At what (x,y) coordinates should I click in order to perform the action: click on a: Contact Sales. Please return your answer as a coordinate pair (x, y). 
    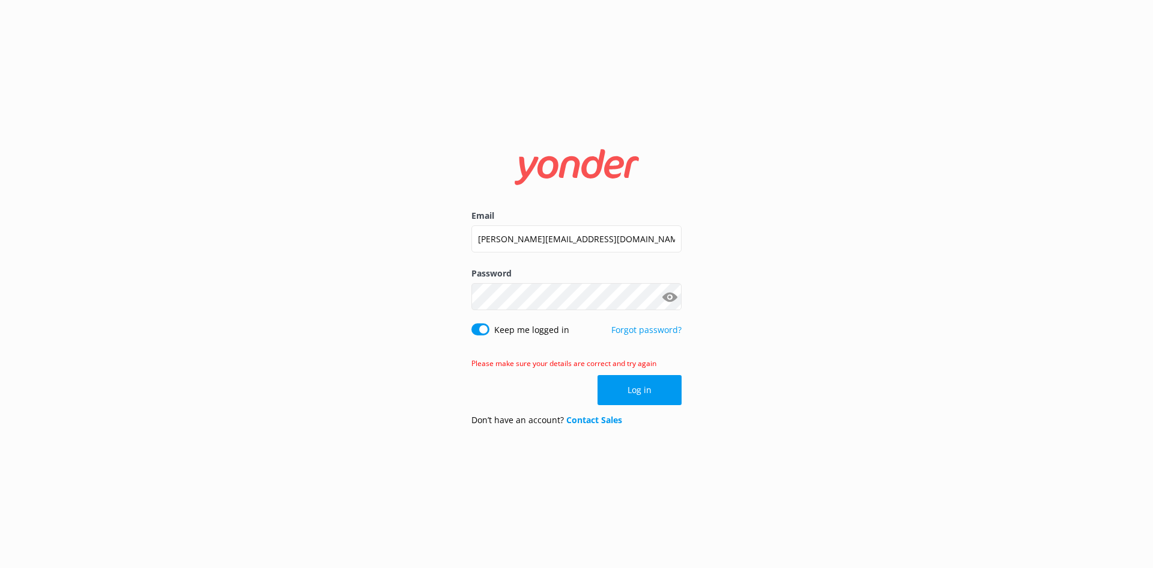
    Looking at the image, I should click on (594, 419).